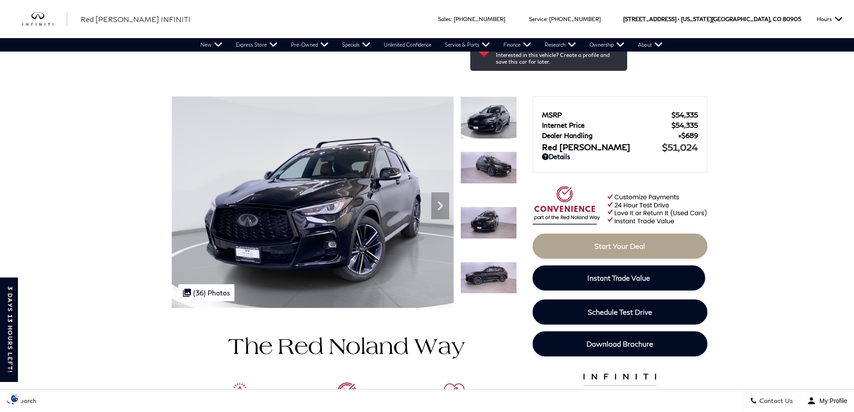 This screenshot has height=412, width=854. What do you see at coordinates (444, 19) in the screenshot?
I see `span: Sales` at bounding box center [444, 19].